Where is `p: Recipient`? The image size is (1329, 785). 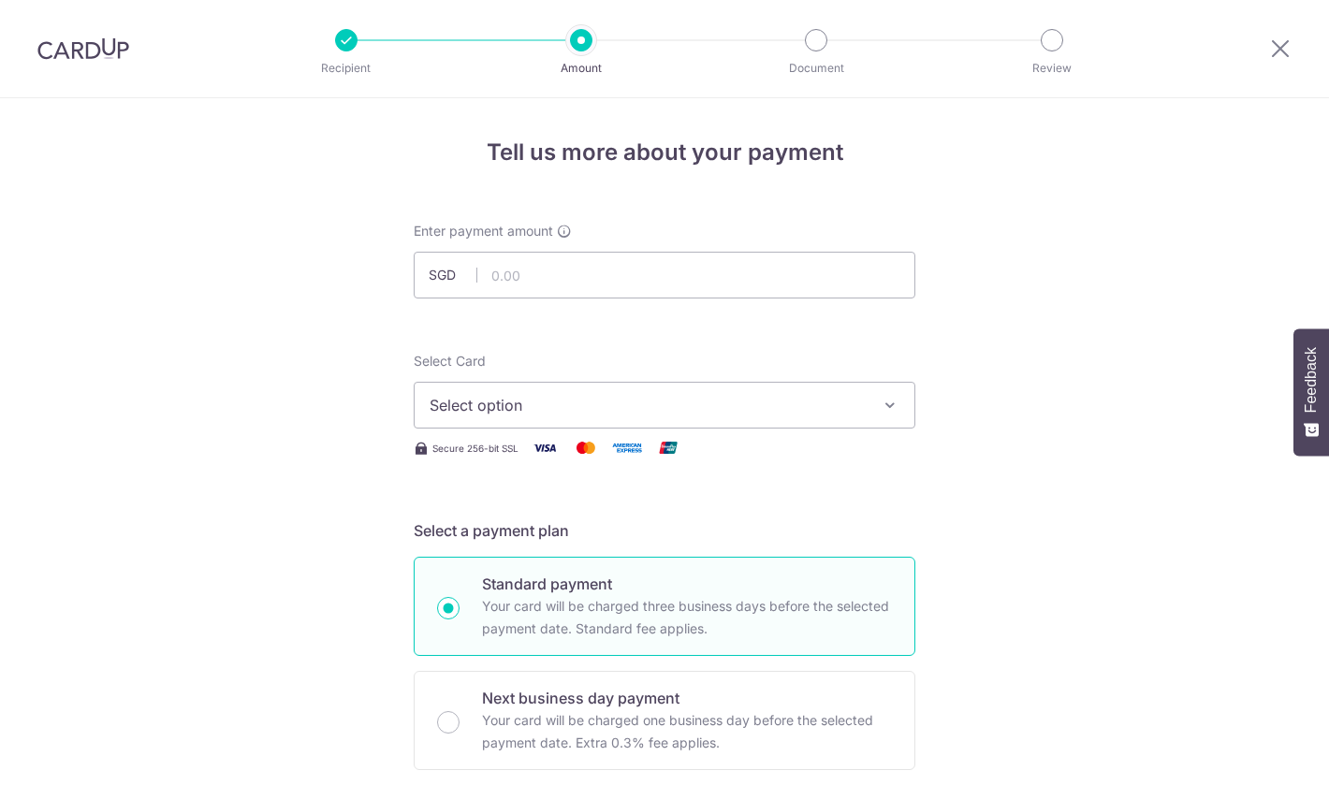
p: Recipient is located at coordinates (346, 68).